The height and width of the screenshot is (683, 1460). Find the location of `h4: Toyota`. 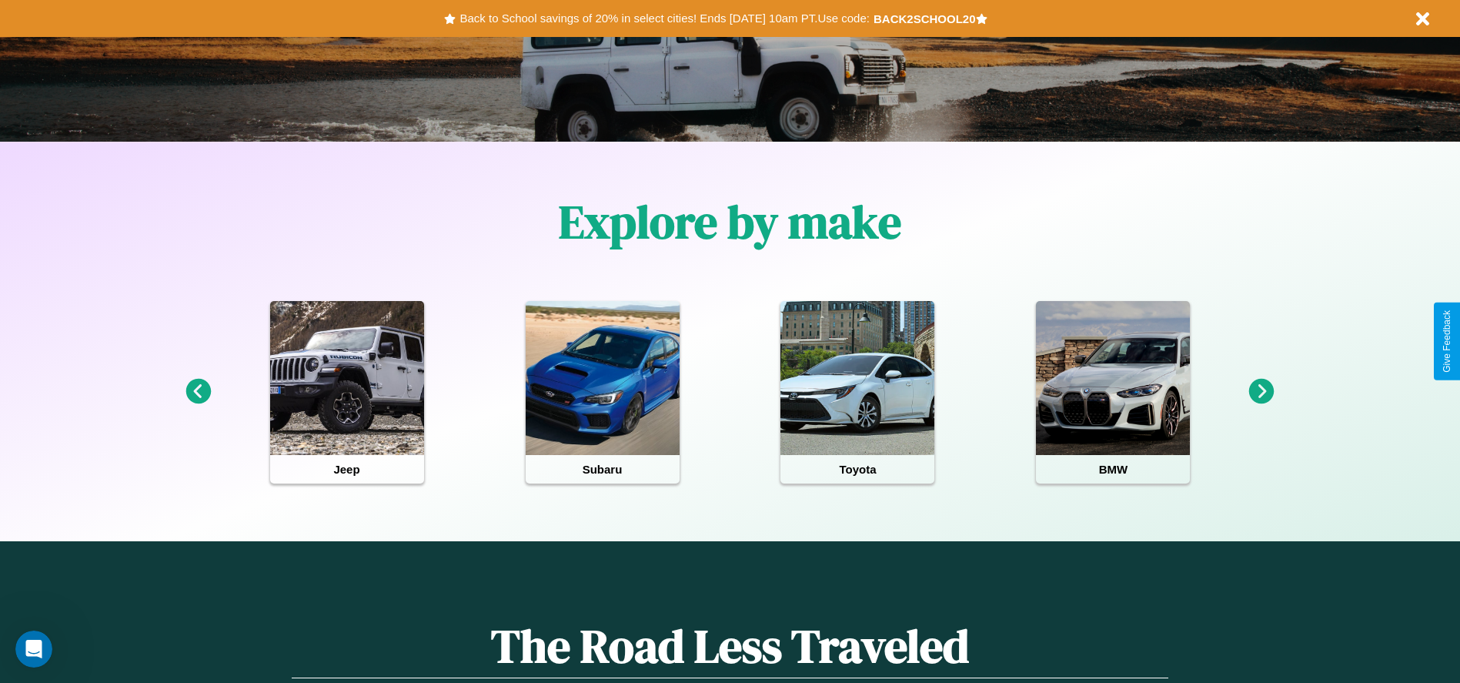

h4: Toyota is located at coordinates (858, 469).